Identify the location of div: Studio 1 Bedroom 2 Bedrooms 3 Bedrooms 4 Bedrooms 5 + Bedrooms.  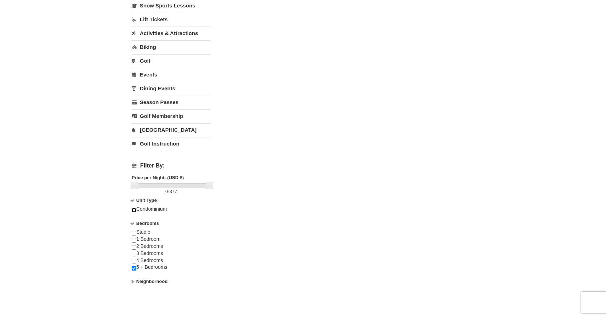
(171, 253).